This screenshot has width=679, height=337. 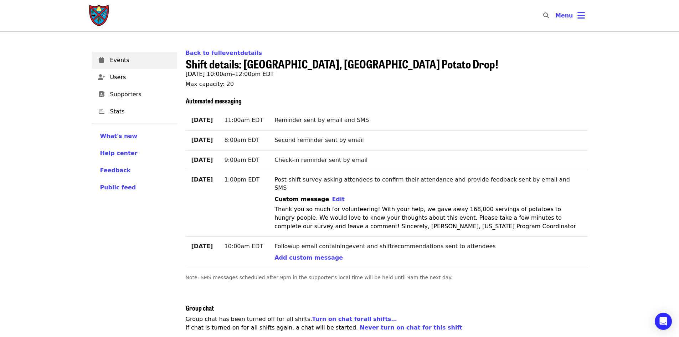 What do you see at coordinates (102, 60) in the screenshot?
I see `i: calendar icon` at bounding box center [102, 60].